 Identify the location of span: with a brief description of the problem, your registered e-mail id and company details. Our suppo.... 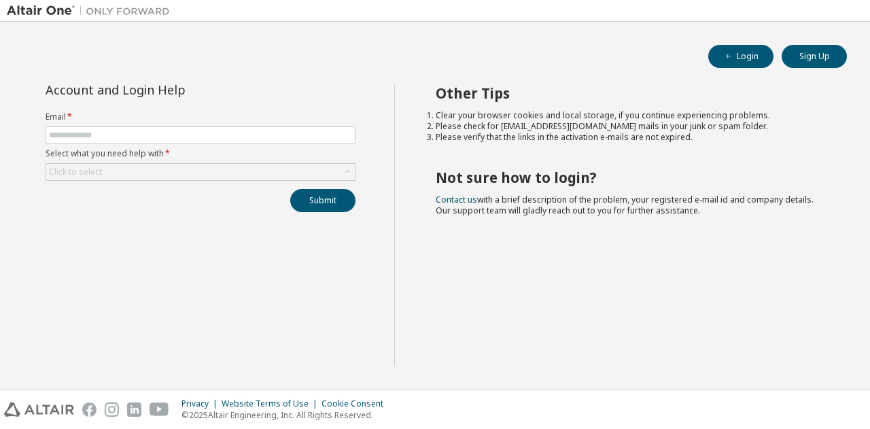
(625, 205).